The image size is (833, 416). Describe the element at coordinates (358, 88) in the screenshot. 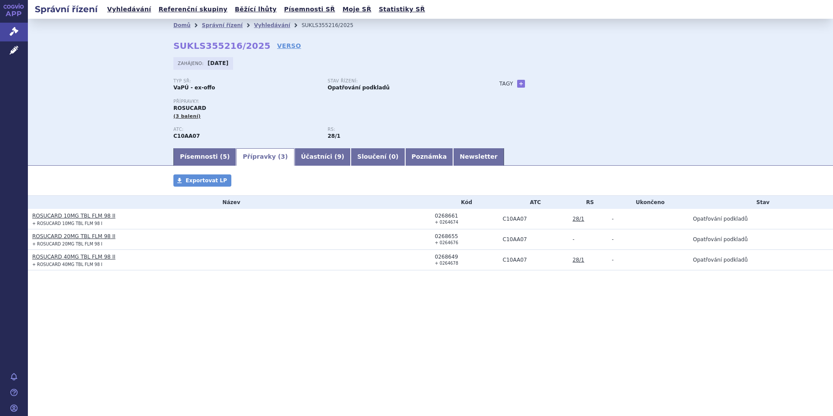

I see `strong: Opatřování podkladů` at that location.